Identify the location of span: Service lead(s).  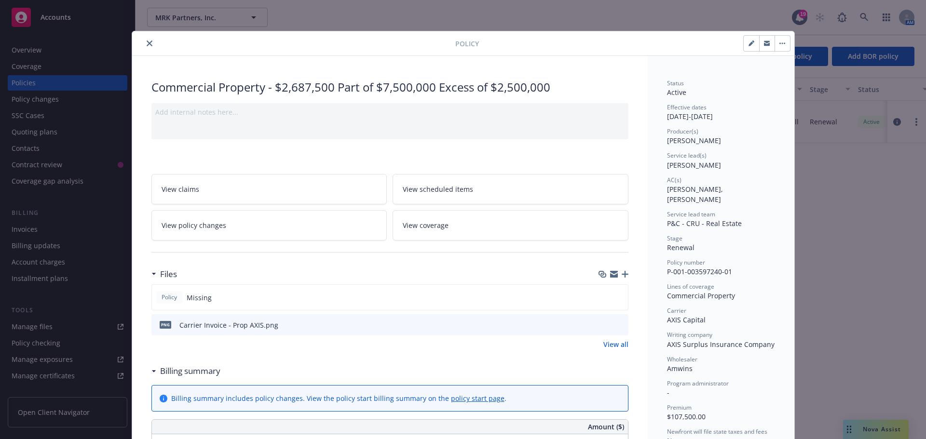
(686, 155).